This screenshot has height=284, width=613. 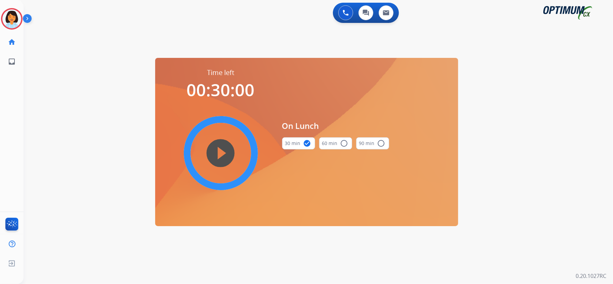 What do you see at coordinates (12, 62) in the screenshot?
I see `mat-icon: inbox` at bounding box center [12, 62].